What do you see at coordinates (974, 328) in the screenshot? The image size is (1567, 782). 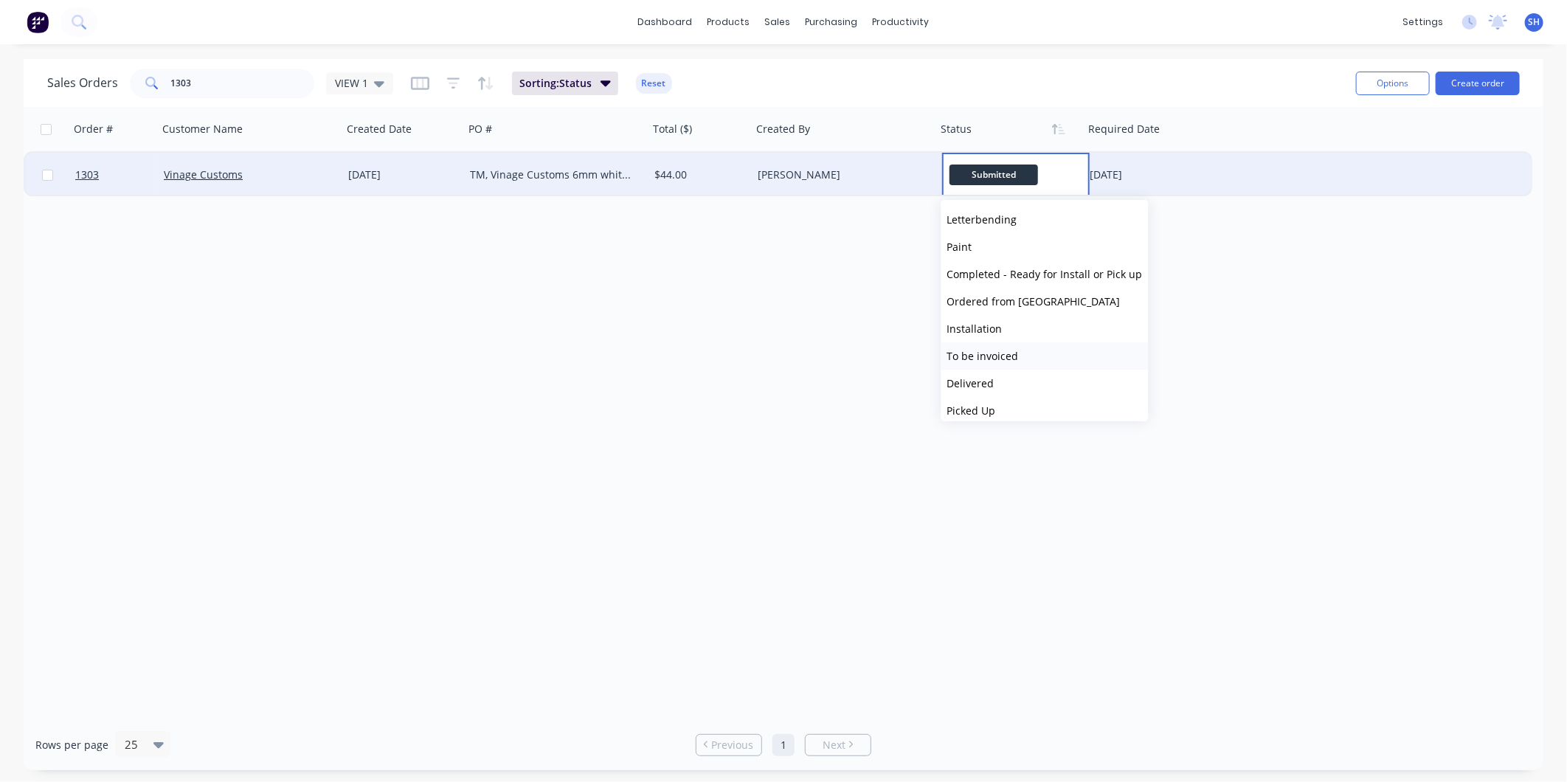 I see `span: Installation` at bounding box center [974, 328].